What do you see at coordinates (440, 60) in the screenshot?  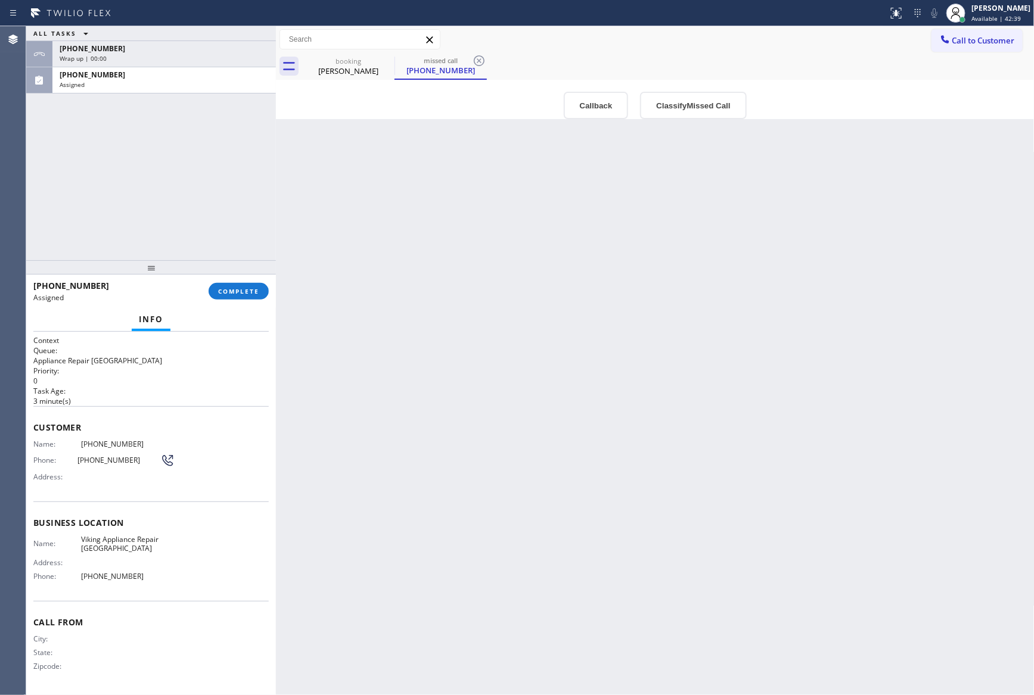 I see `div: missed call` at bounding box center [440, 60].